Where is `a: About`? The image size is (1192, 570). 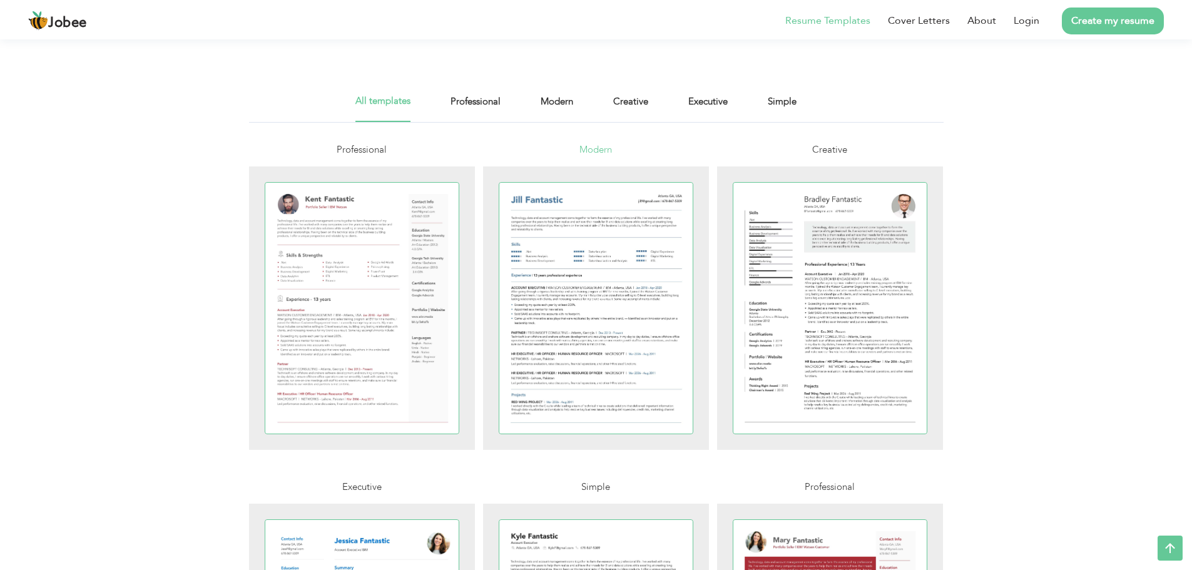 a: About is located at coordinates (982, 21).